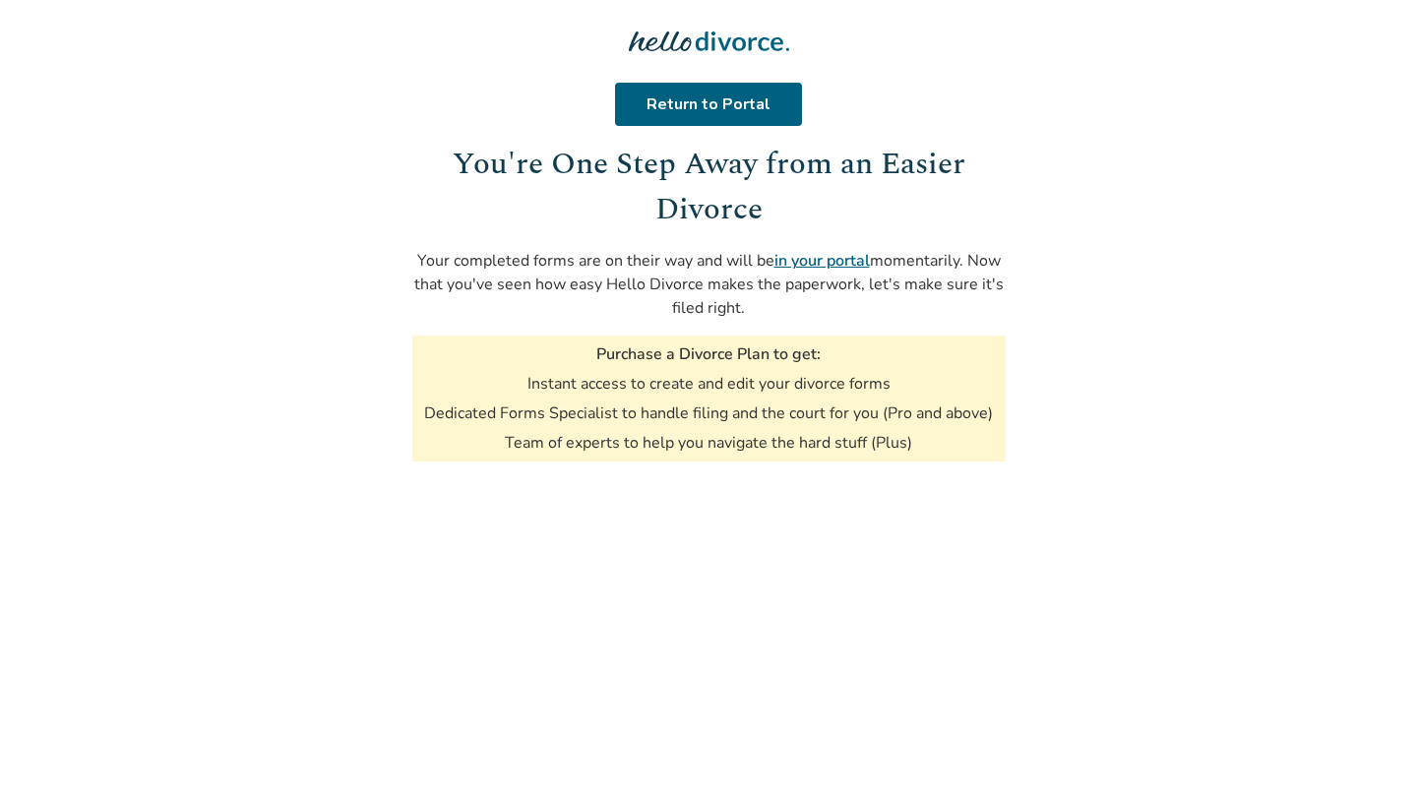 This screenshot has height=799, width=1417. Describe the element at coordinates (709, 284) in the screenshot. I see `p: Your completed forms are on their way and will be momentarily. Now that you've seen how easy Hell...` at that location.